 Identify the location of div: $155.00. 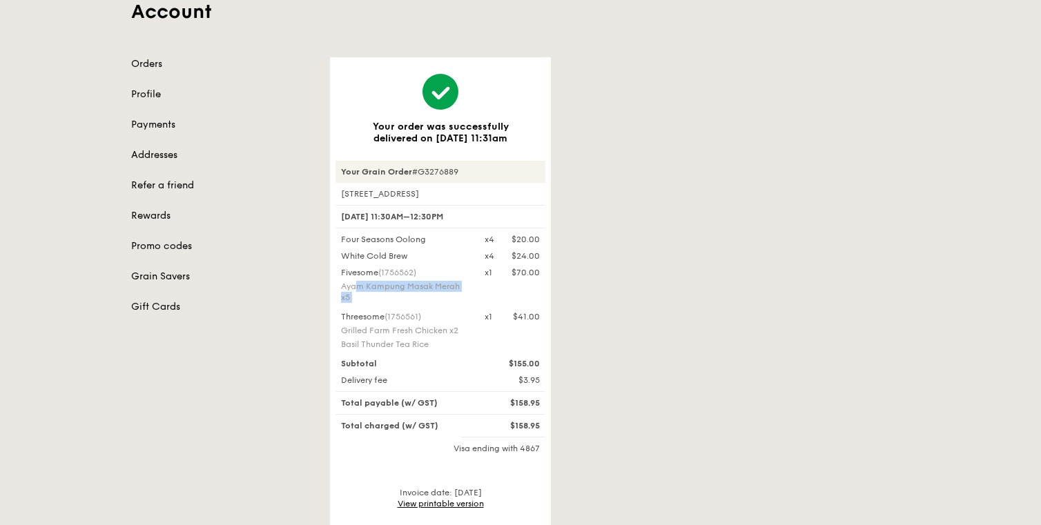
(512, 364).